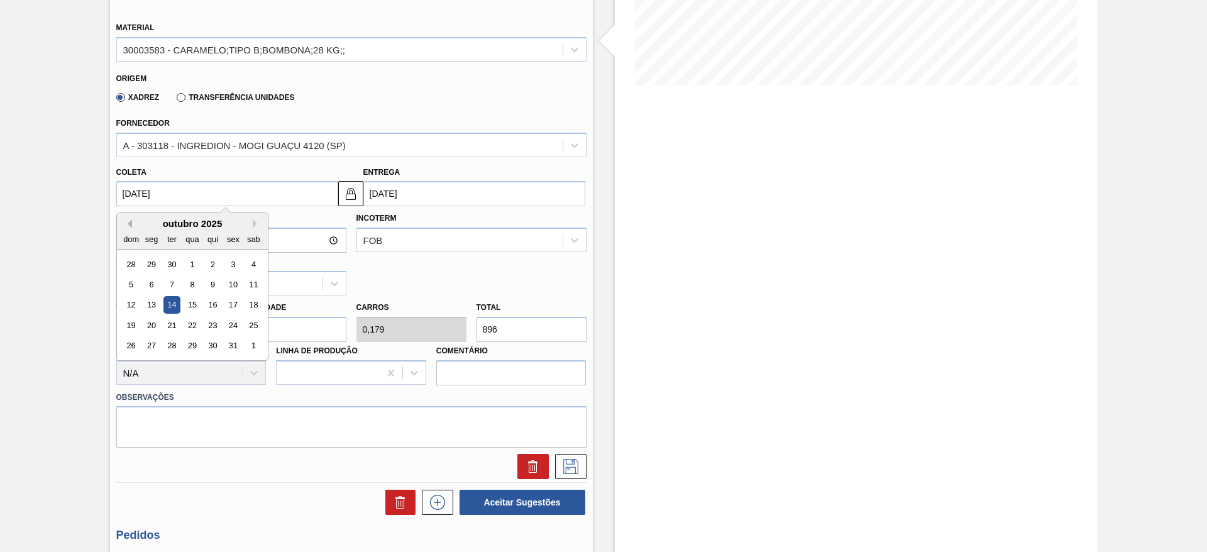  I want to click on div: Choose segunda-feira, 13 de outubro de 2025, so click(151, 305).